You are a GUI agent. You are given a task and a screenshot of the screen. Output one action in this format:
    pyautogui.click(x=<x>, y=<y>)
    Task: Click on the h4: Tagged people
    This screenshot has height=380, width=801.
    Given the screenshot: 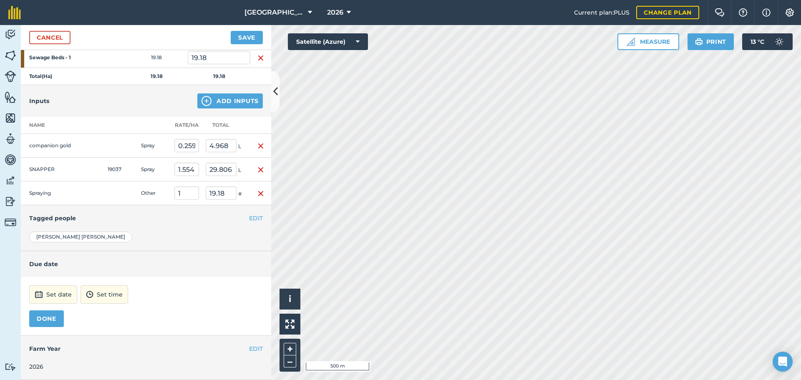 What is the action you would take?
    pyautogui.click(x=146, y=218)
    